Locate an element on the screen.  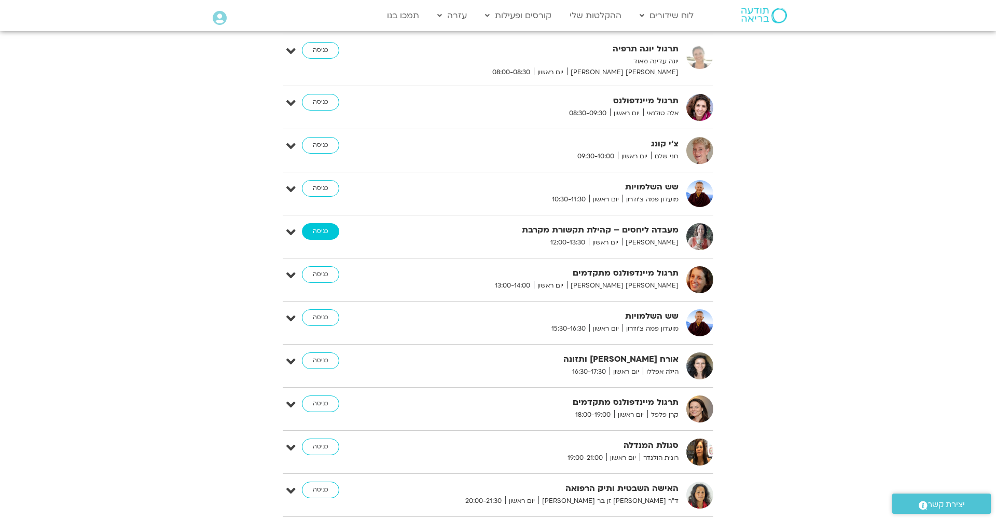
span: 12:00-13:30 is located at coordinates (567, 242).